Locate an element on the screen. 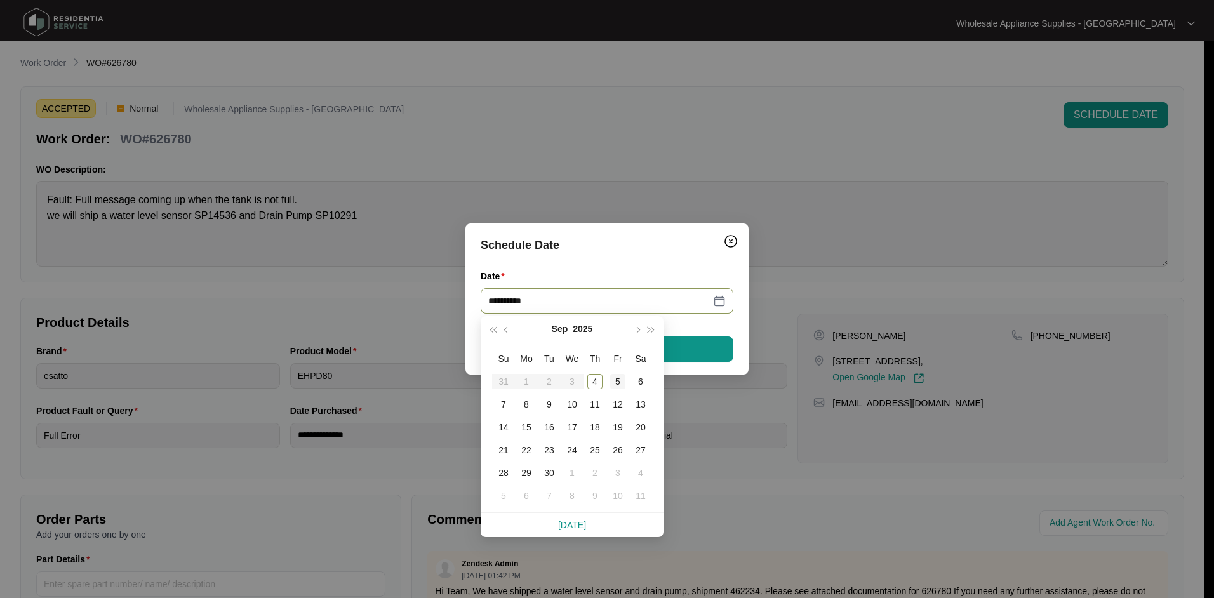  td: 2025-10-05 is located at coordinates (503, 496).